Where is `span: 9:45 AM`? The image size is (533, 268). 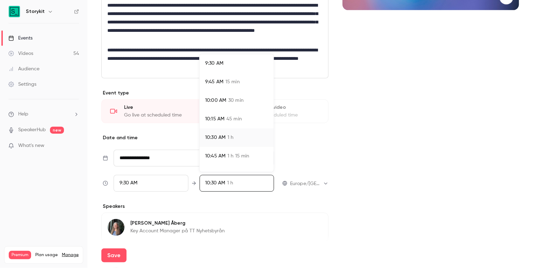 span: 9:45 AM is located at coordinates (214, 82).